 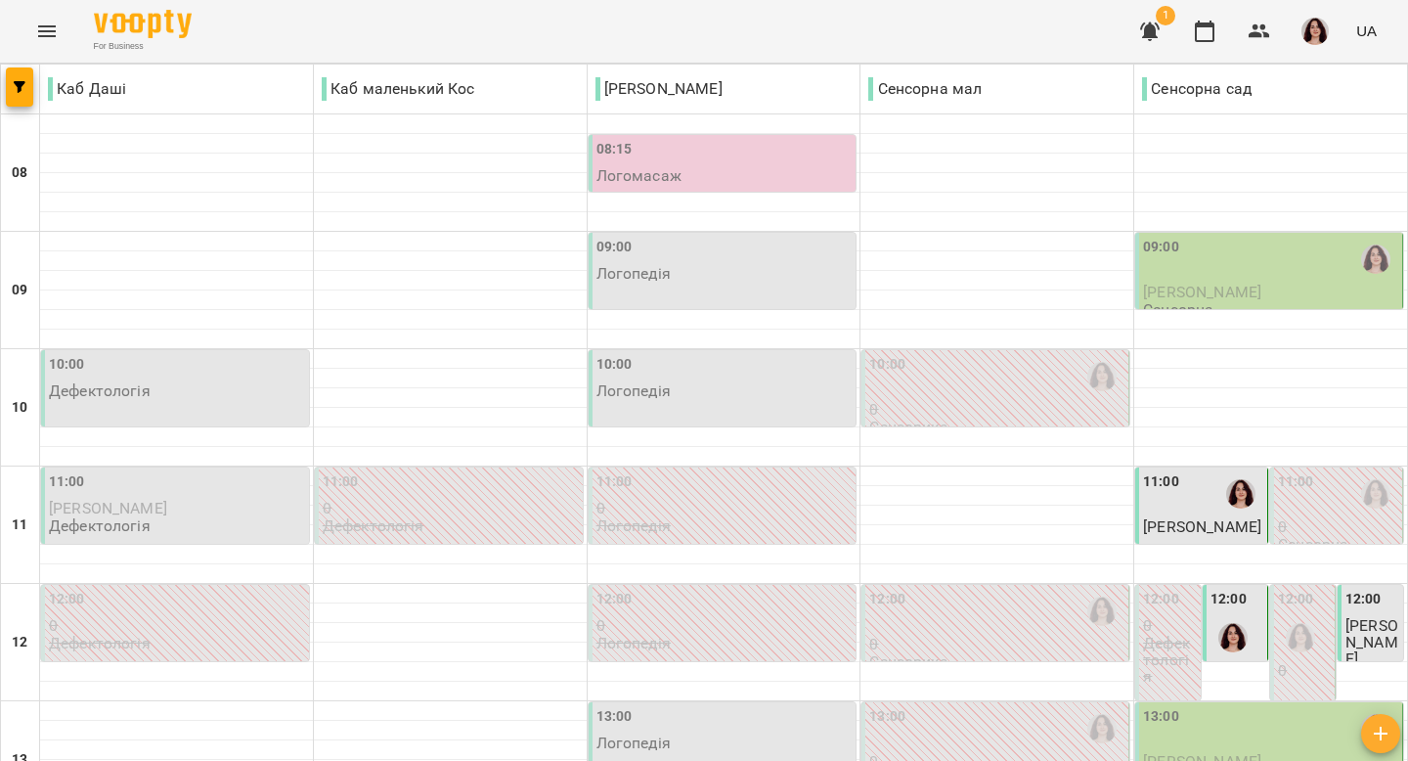 What do you see at coordinates (925, 89) in the screenshot?
I see `p: Сенсорна мал` at bounding box center [925, 89].